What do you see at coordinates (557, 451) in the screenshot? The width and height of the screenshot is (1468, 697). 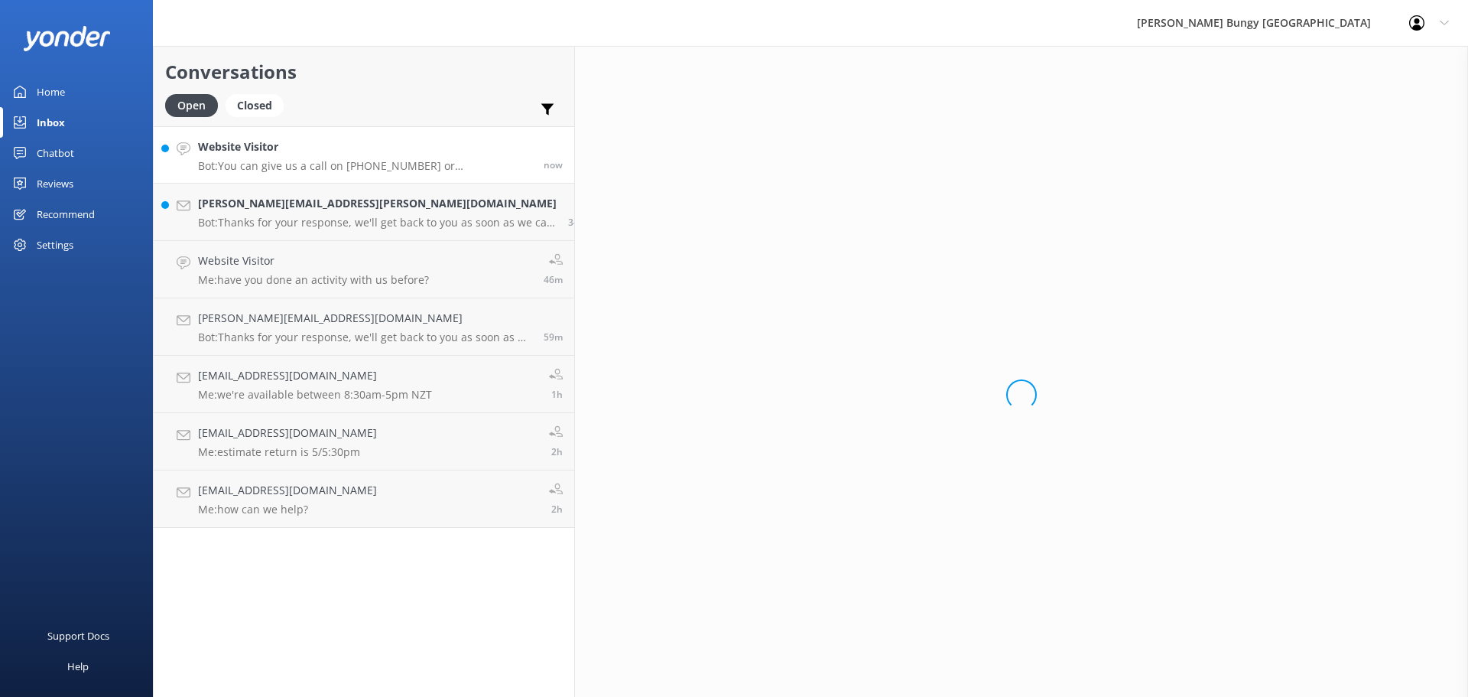 I see `span: Sep 16 2025 09:33am (UTC +12:00) Pacific/Auckland` at bounding box center [557, 451].